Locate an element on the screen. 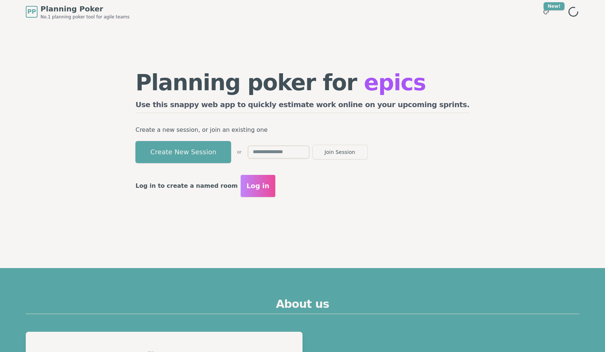  h2: Use this snappy web app to quickly estimate work online on your upcoming sprints. is located at coordinates (303, 106).